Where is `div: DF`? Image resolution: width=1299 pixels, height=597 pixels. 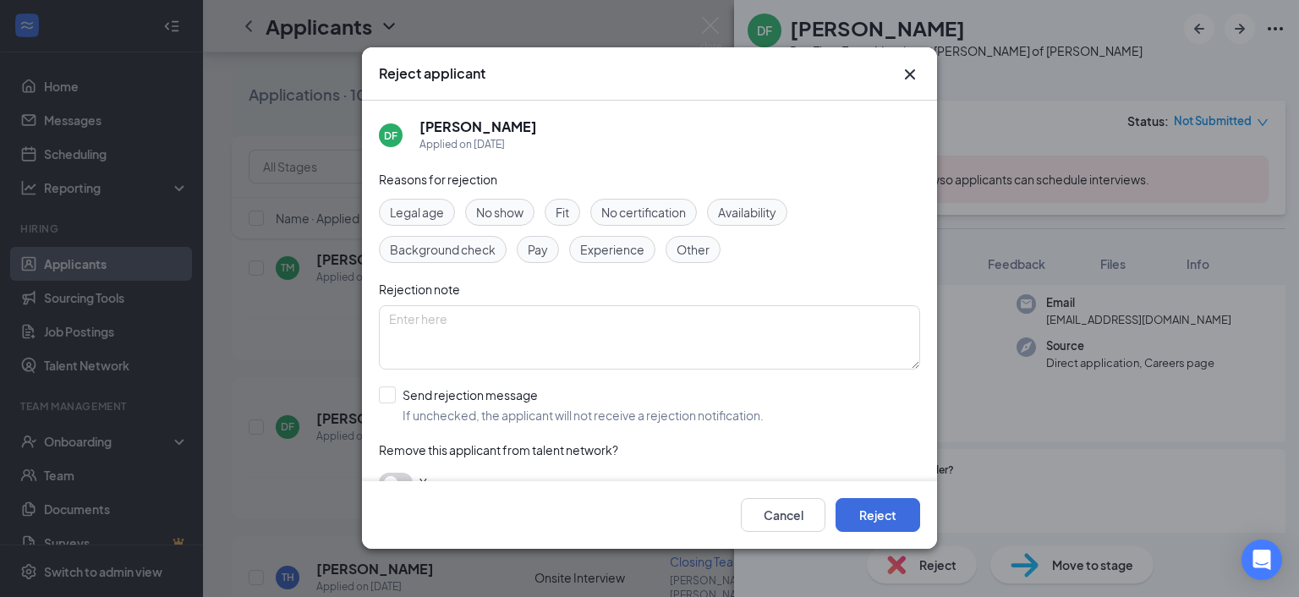
div: DF is located at coordinates (391, 135).